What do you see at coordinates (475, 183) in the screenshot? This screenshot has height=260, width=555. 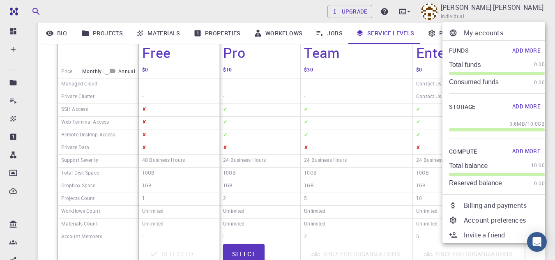 I see `p: Reserved balance` at bounding box center [475, 183].